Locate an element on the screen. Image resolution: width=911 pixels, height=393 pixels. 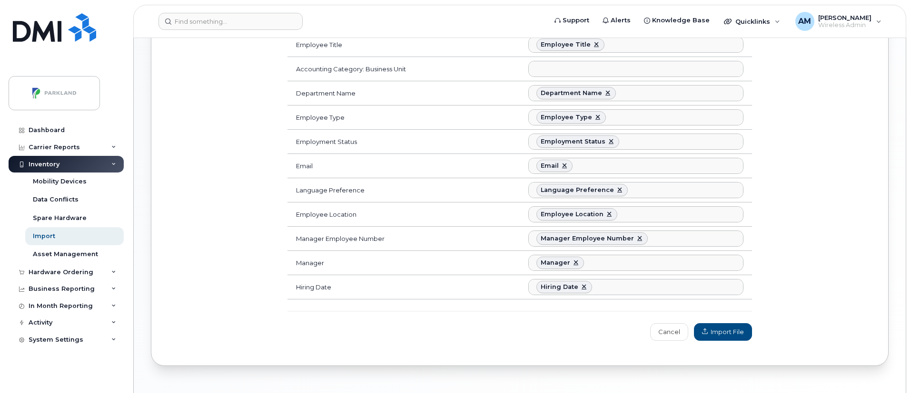
div: Employment Status is located at coordinates (573, 142).